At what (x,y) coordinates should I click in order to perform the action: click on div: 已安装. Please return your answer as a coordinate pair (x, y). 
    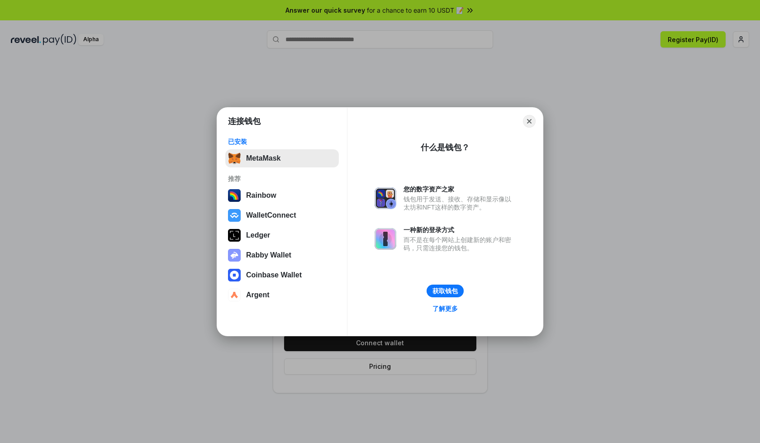
    Looking at the image, I should click on (282, 142).